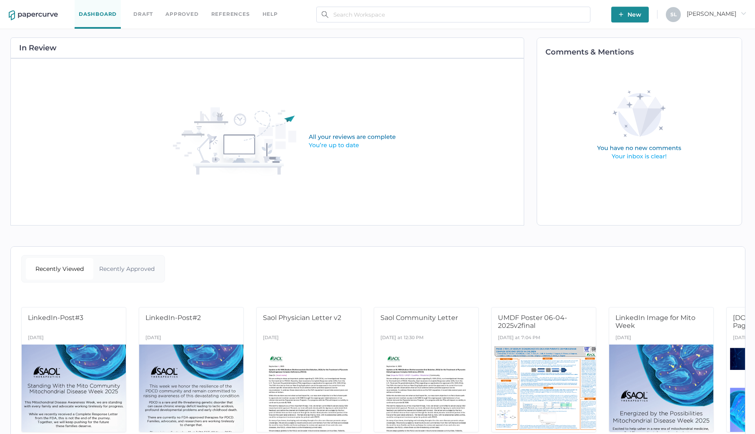  What do you see at coordinates (182, 14) in the screenshot?
I see `a: Approved` at bounding box center [182, 14].